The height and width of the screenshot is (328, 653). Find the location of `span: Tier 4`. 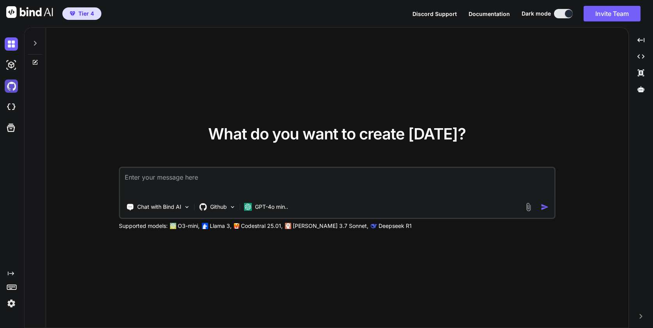

span: Tier 4 is located at coordinates (86, 14).